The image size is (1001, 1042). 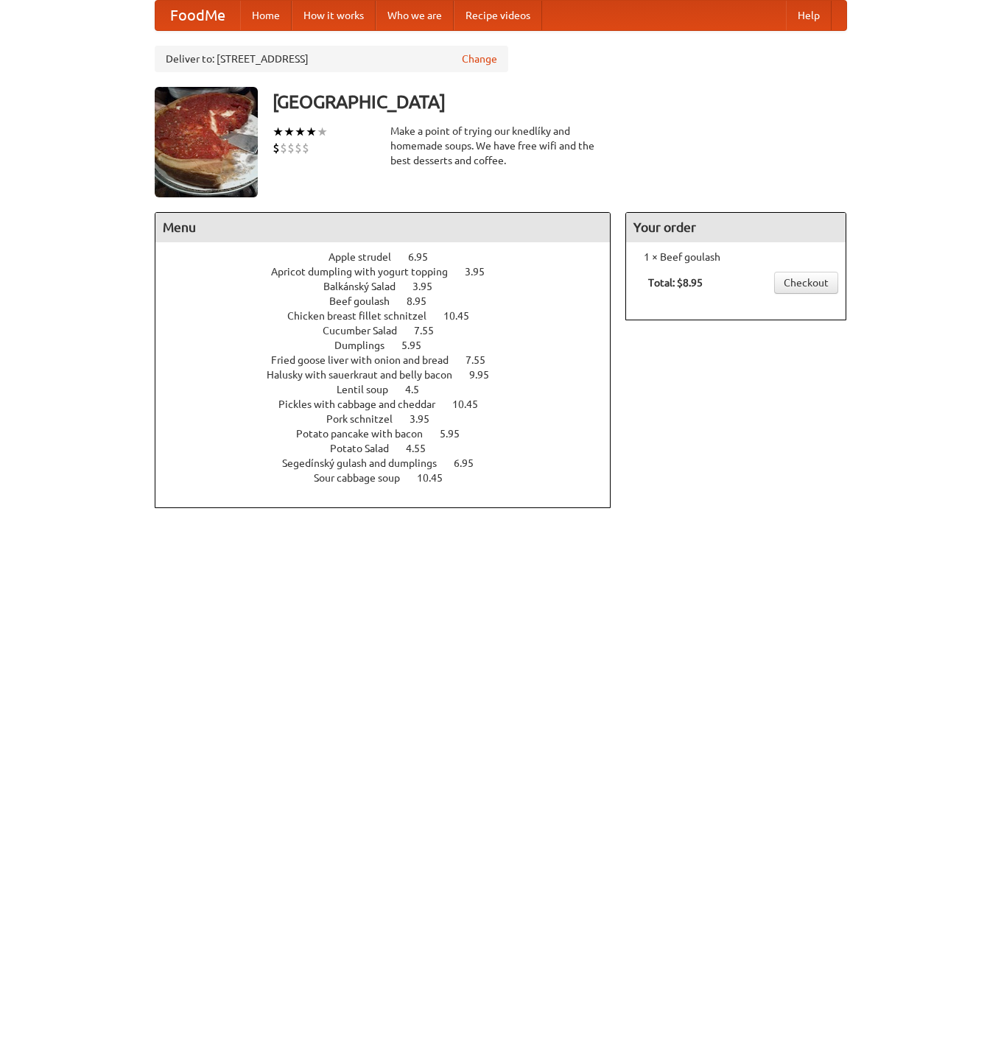 I want to click on a: Fried goose liver with onion and bread 7.55, so click(x=392, y=360).